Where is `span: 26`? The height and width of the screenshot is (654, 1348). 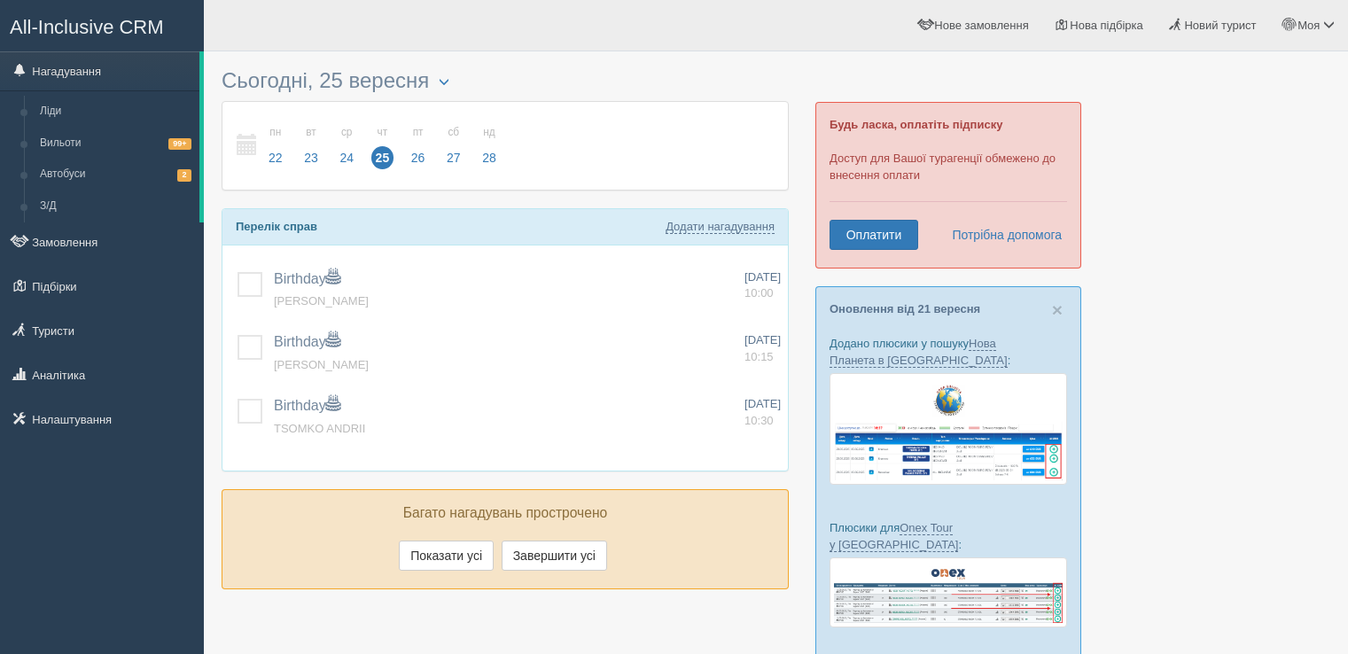 span: 26 is located at coordinates (418, 158).